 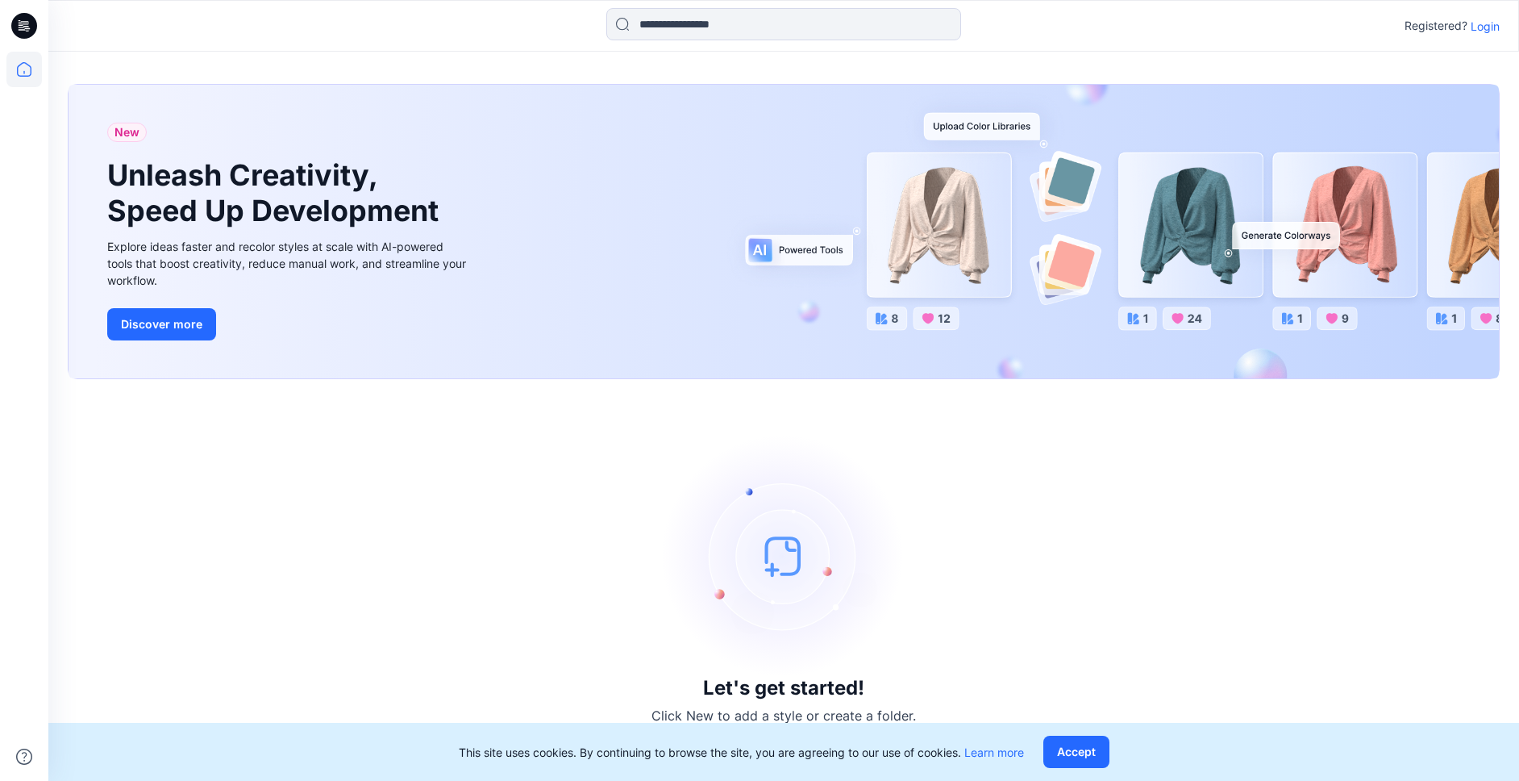 What do you see at coordinates (994, 752) in the screenshot?
I see `a: Learn more` at bounding box center [994, 752].